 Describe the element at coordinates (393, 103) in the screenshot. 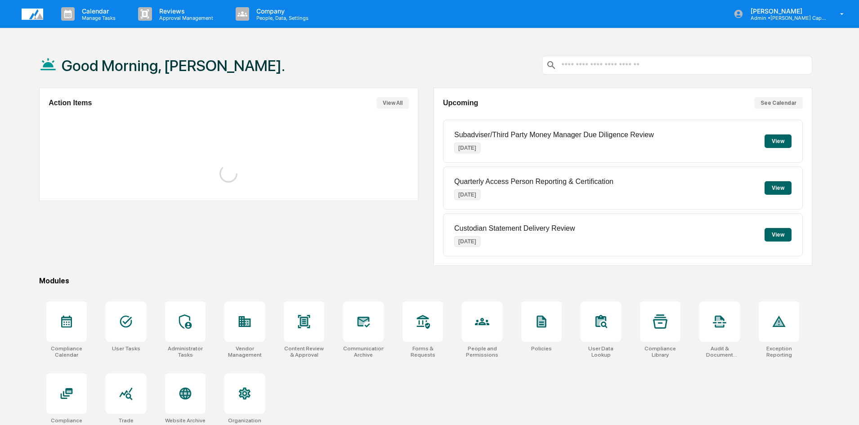

I see `button: View All` at that location.